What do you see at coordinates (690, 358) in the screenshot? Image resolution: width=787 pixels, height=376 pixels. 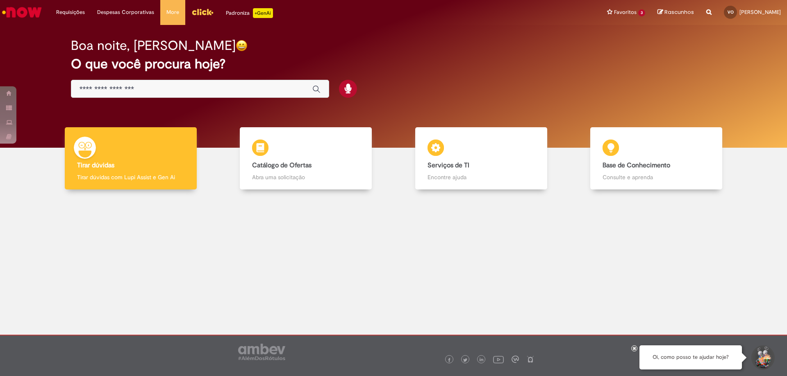 I see `div: Oi, como posso te ajudar hoje?` at bounding box center [690, 358].